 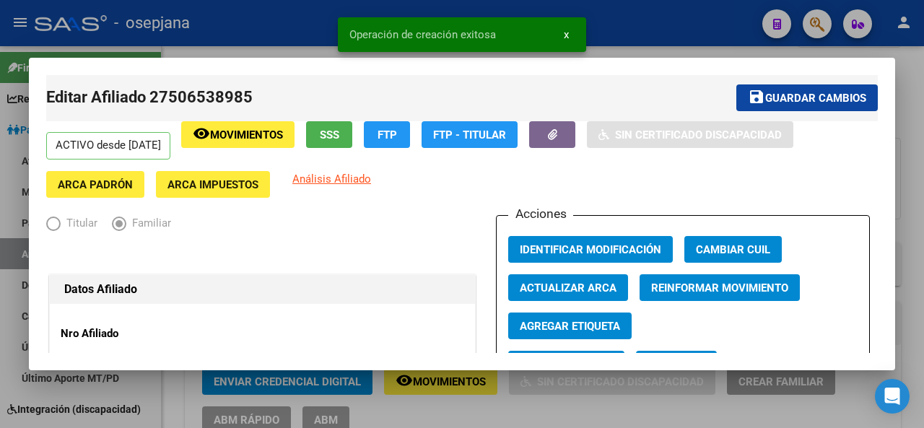 What do you see at coordinates (246, 135) in the screenshot?
I see `span: Movimientos` at bounding box center [246, 135].